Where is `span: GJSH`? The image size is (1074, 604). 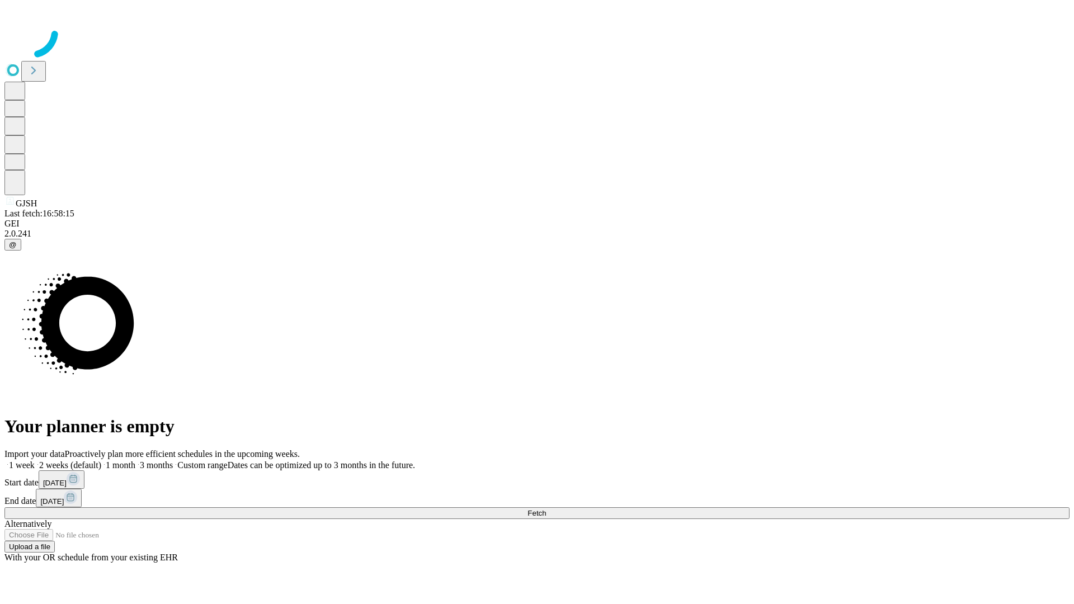 span: GJSH is located at coordinates (26, 203).